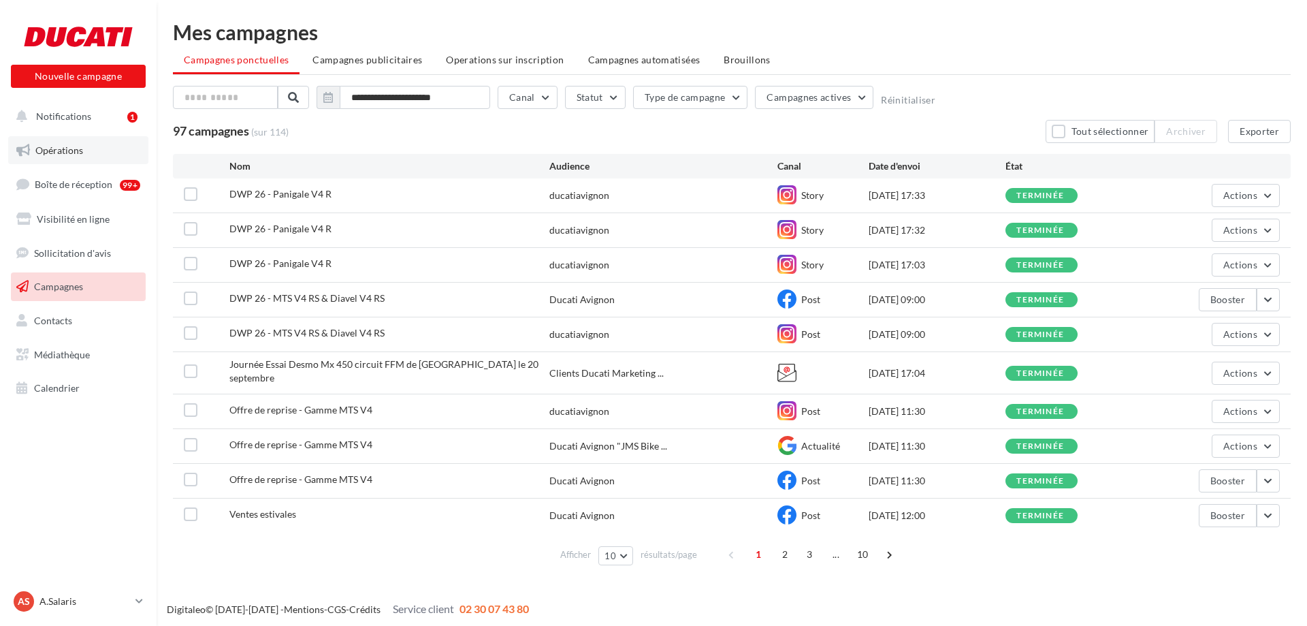  Describe the element at coordinates (608, 446) in the screenshot. I see `span: Ducati Avignon "JMS Bike ...` at that location.